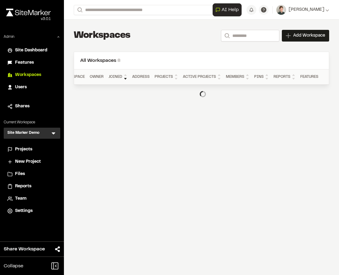 The image size is (339, 275). I want to click on p: Admin, so click(9, 37).